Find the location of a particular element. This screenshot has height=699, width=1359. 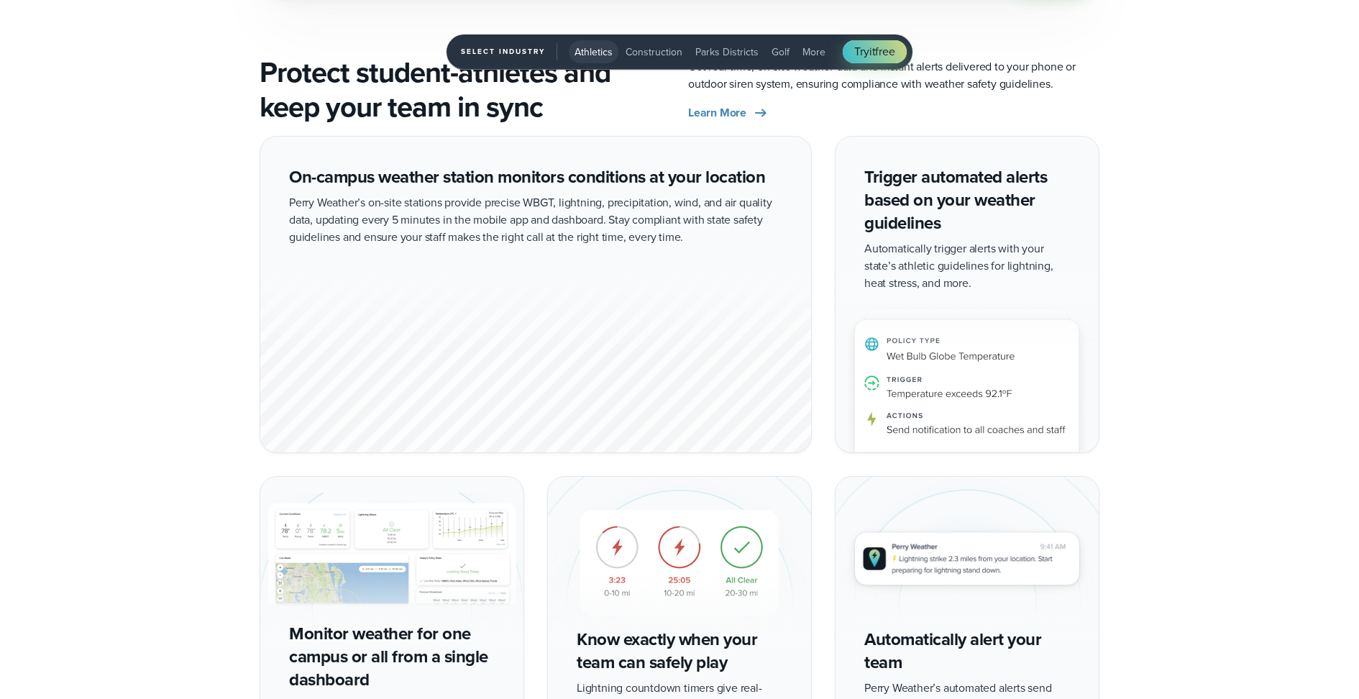

button: Construction is located at coordinates (654, 52).